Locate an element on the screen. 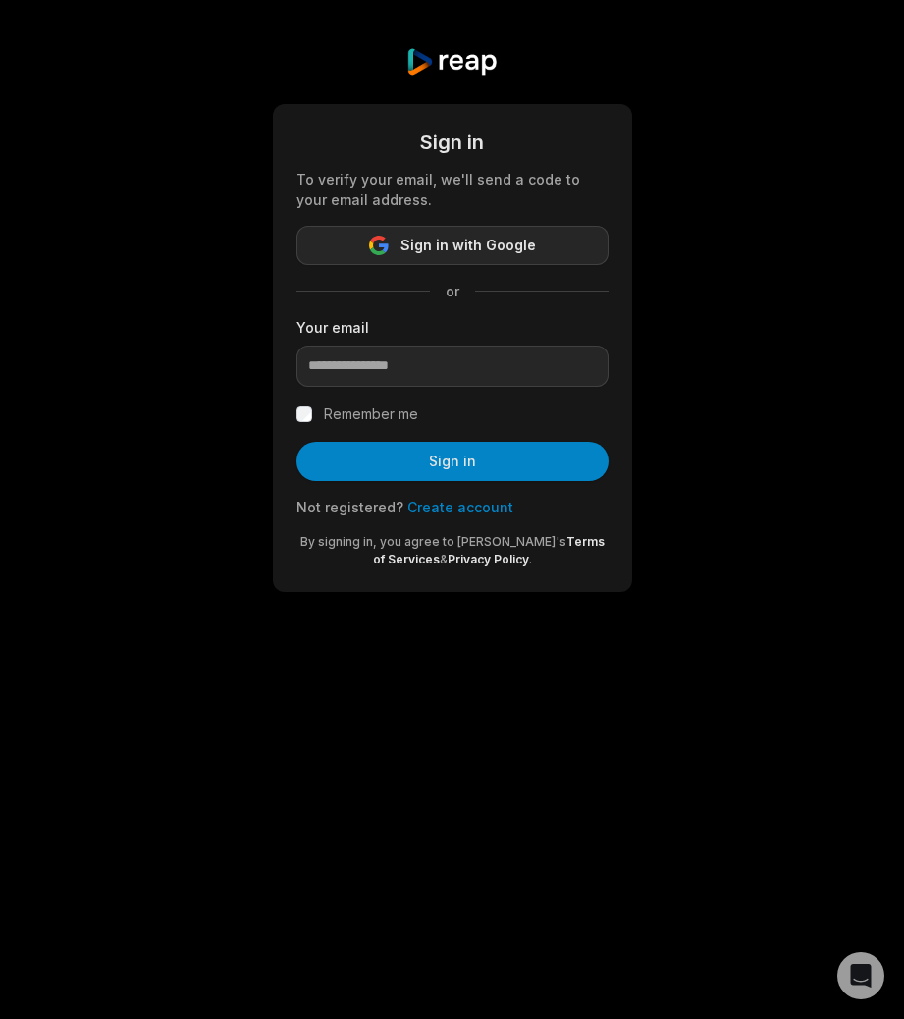 Image resolution: width=904 pixels, height=1019 pixels. span: or is located at coordinates (453, 291).